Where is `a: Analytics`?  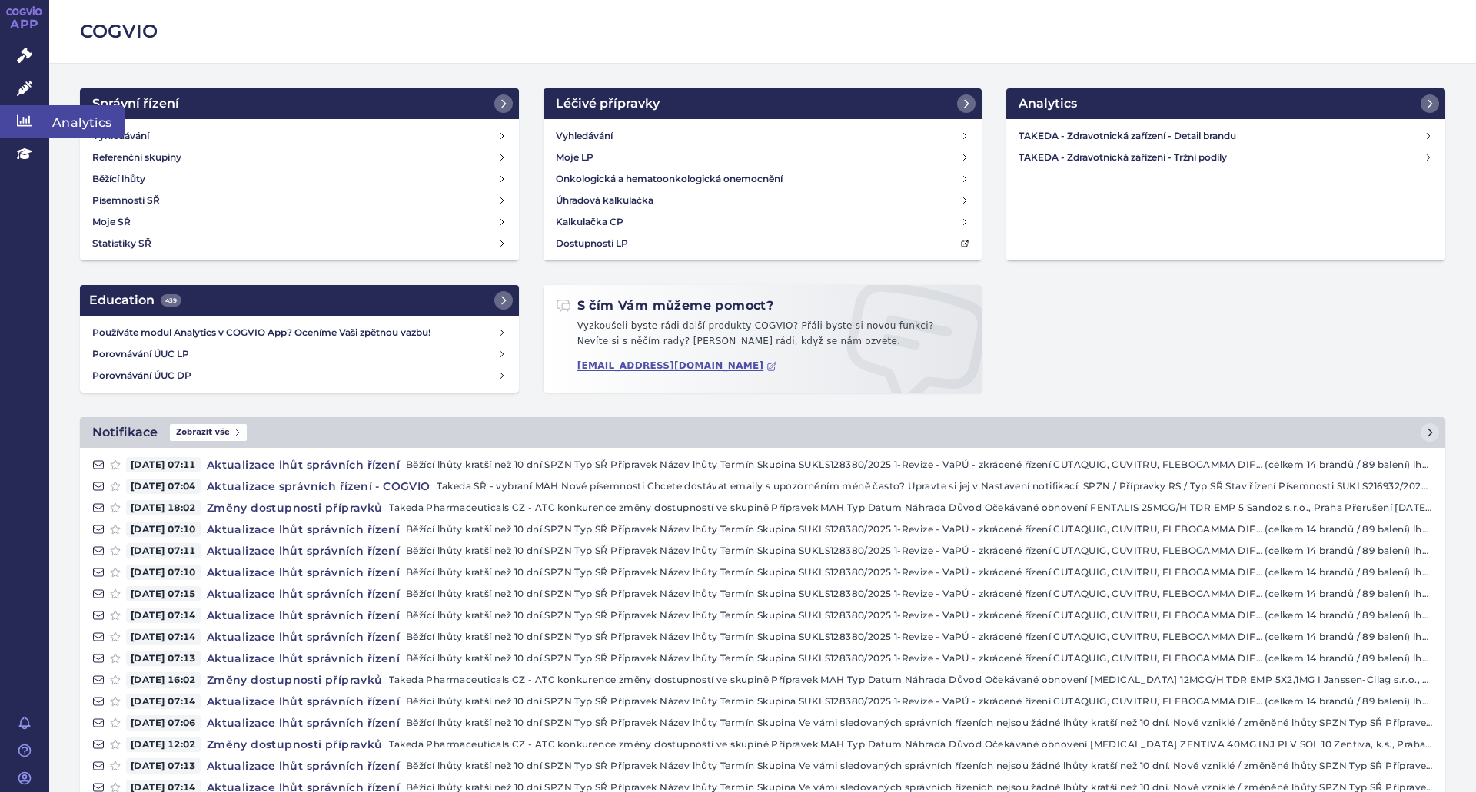 a: Analytics is located at coordinates (1225, 104).